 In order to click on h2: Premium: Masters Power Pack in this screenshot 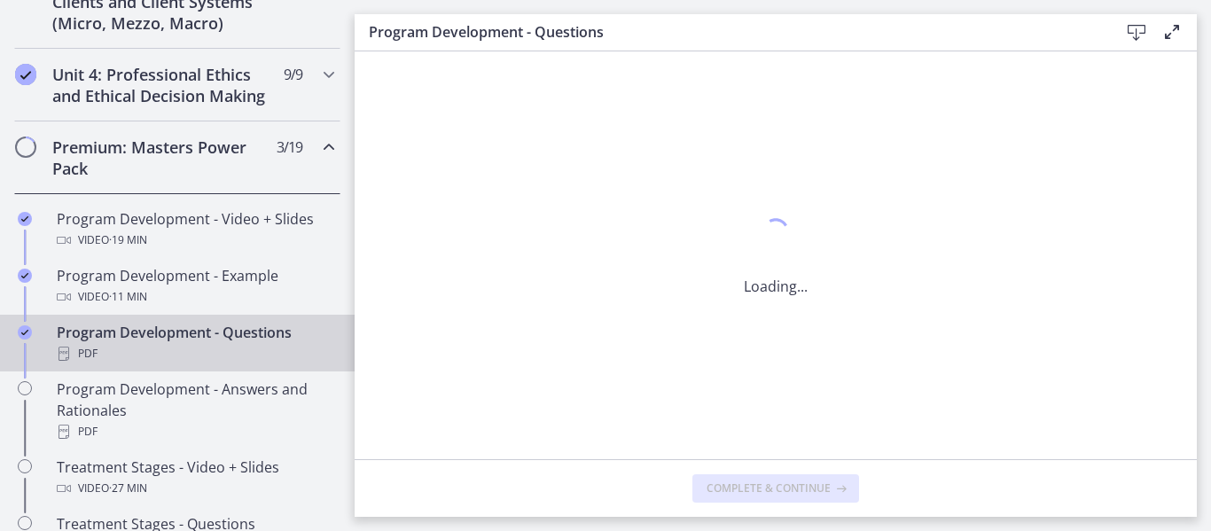, I will do `click(161, 158)`.